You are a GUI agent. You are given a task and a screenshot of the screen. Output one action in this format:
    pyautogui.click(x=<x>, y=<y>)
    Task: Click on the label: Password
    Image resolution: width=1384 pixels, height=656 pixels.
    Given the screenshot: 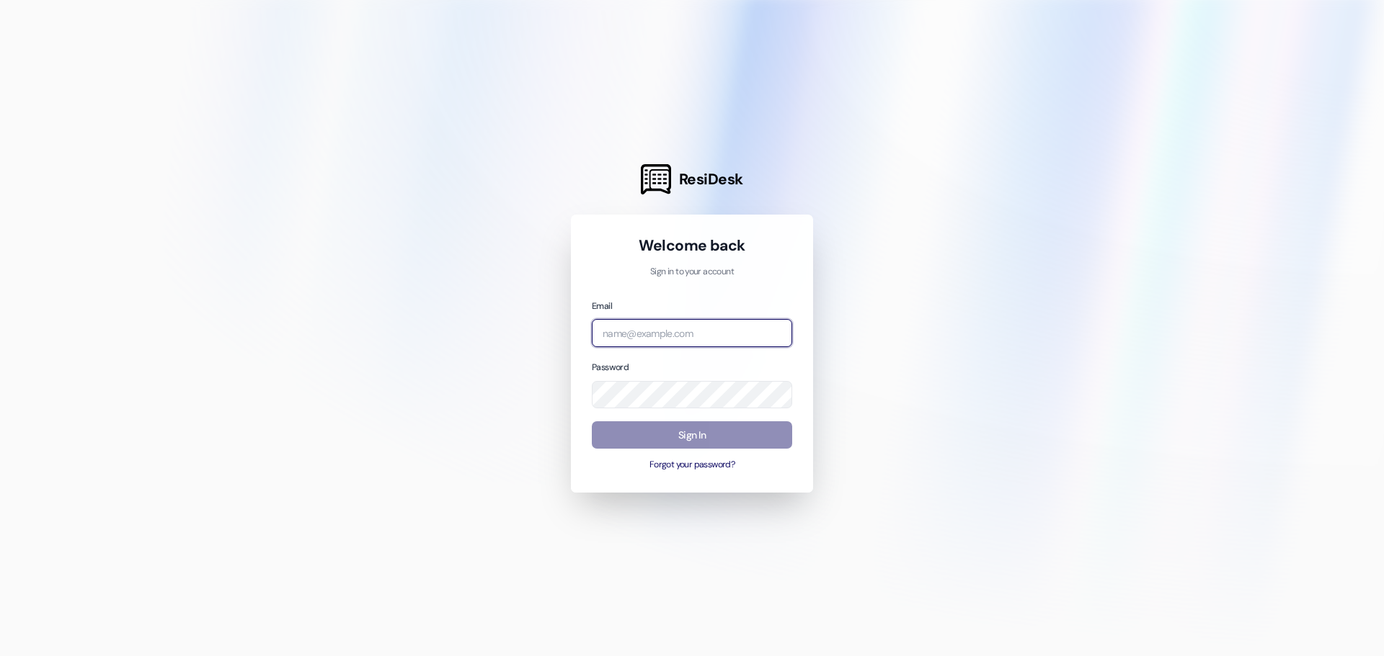 What is the action you would take?
    pyautogui.click(x=610, y=368)
    